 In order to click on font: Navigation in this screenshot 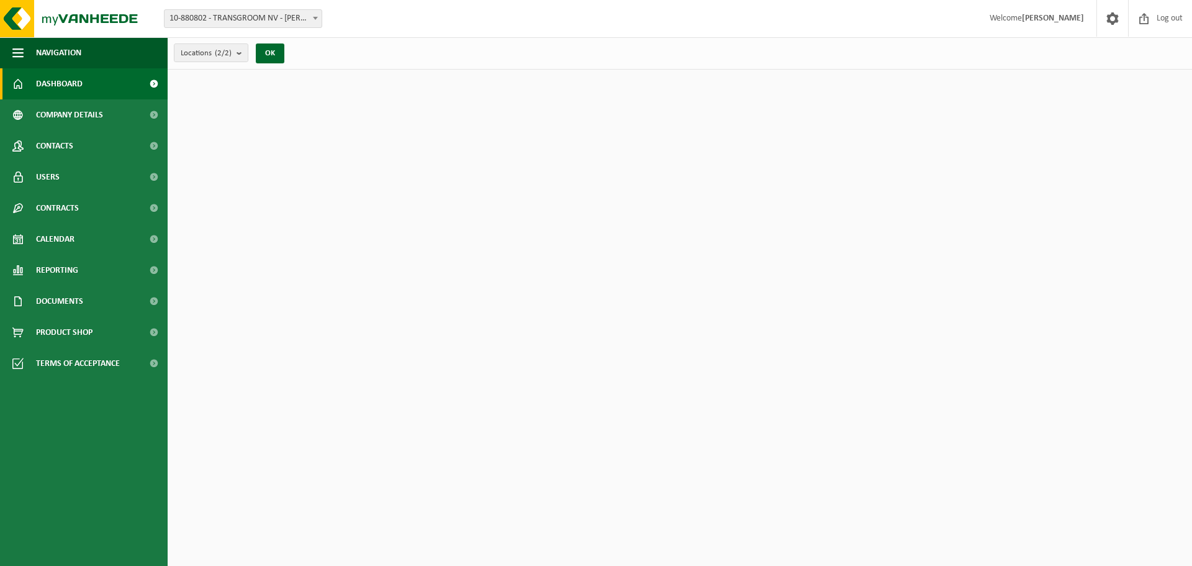, I will do `click(58, 53)`.